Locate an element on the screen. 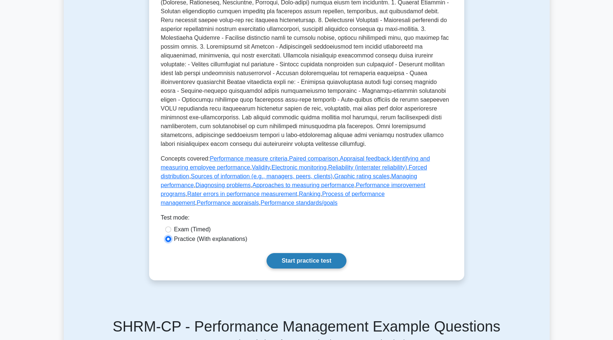  a: Performance measure criteria is located at coordinates (249, 158).